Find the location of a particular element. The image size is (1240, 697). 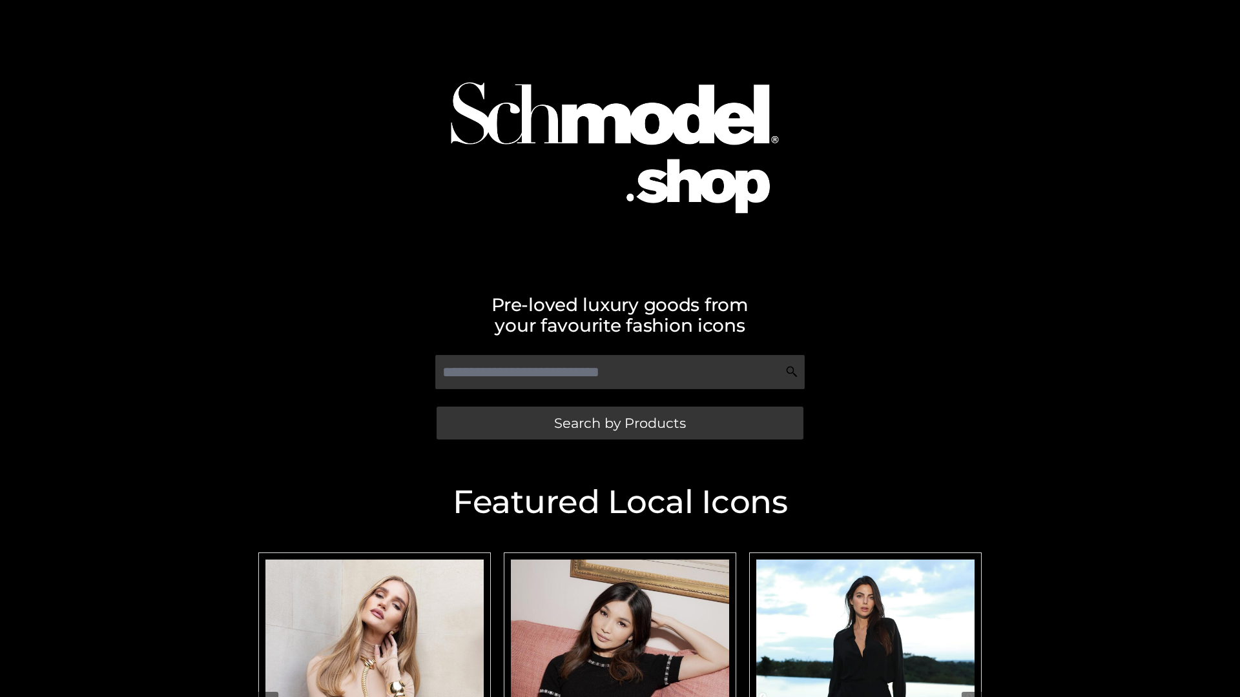

span: Search by Products is located at coordinates (620, 423).